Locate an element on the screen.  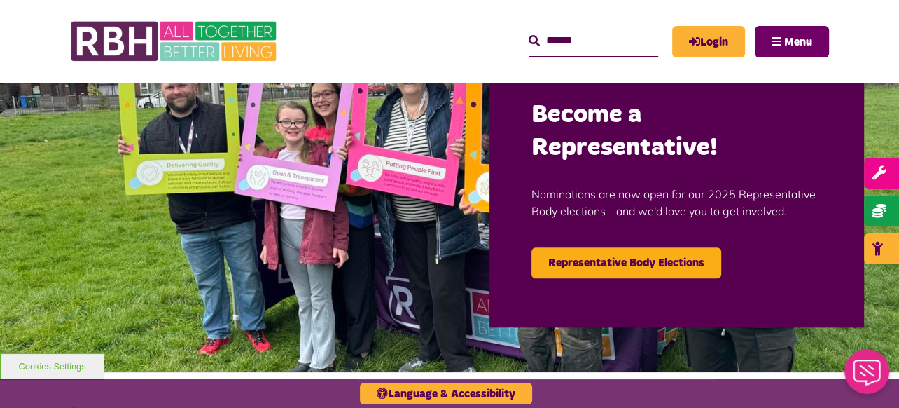
img: RBH is located at coordinates (175, 41).